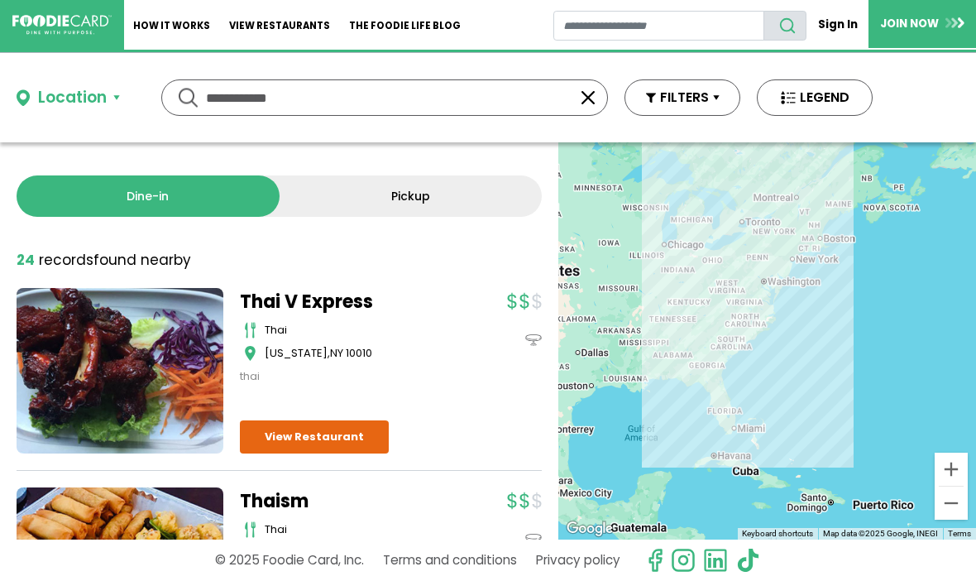  What do you see at coordinates (960, 533) in the screenshot?
I see `a: Terms` at bounding box center [960, 533].